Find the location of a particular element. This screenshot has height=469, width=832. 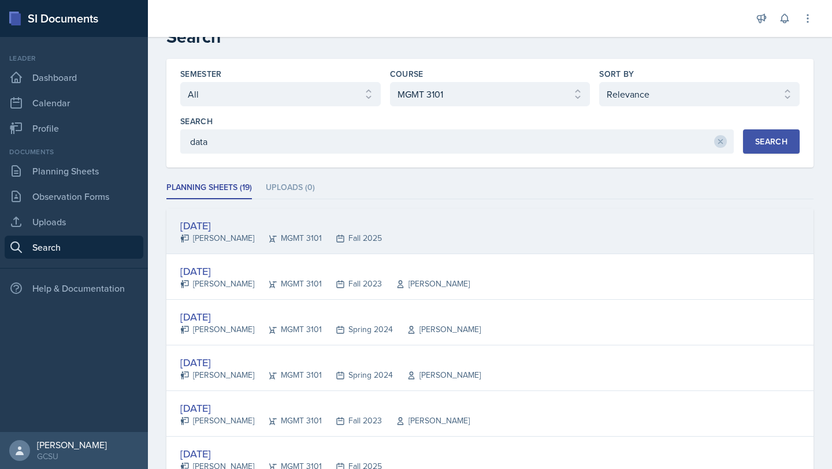

div: Documents is located at coordinates (74, 152).